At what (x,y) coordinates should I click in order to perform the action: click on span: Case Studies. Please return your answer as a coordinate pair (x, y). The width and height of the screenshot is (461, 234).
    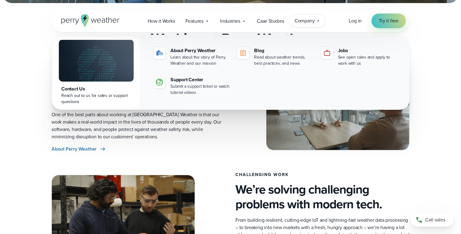
    Looking at the image, I should click on (270, 21).